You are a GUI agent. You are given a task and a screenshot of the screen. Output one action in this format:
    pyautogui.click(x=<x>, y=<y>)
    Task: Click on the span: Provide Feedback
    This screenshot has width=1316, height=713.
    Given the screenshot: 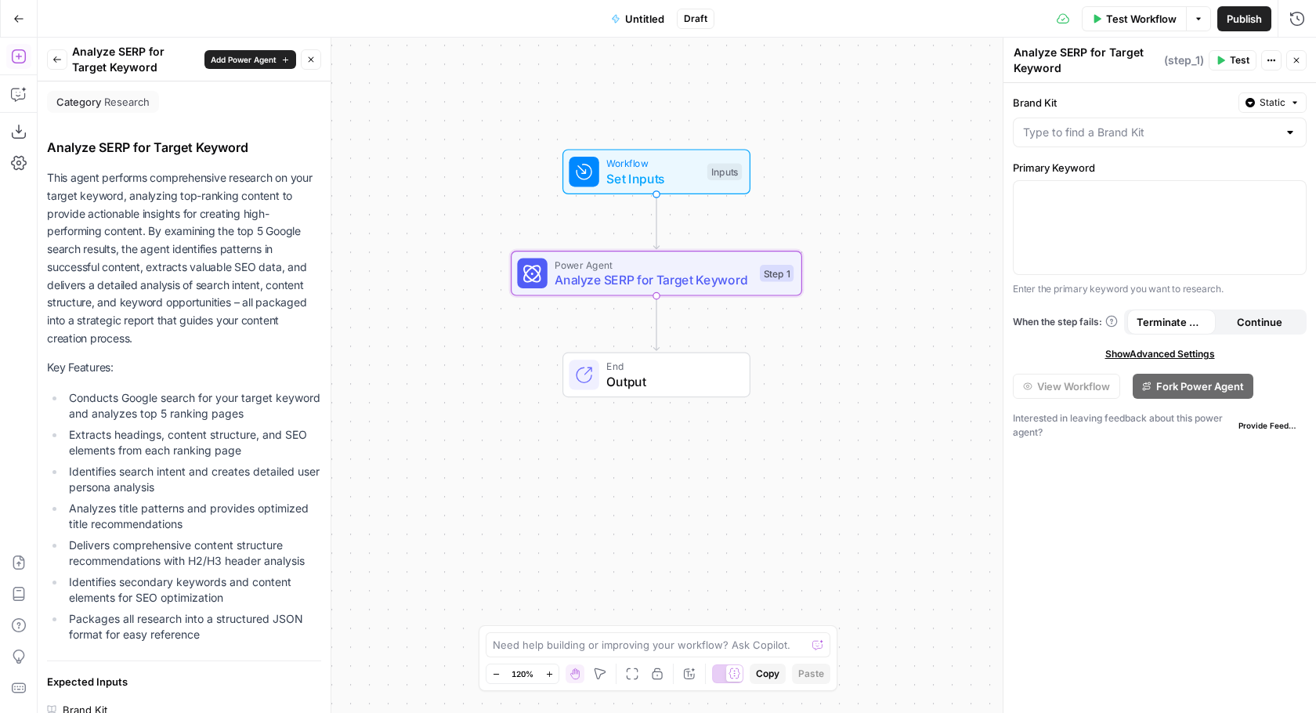 What is the action you would take?
    pyautogui.click(x=1269, y=425)
    